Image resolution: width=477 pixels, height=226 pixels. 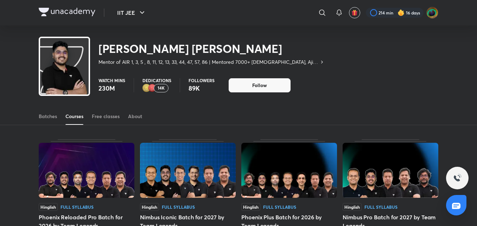 I want to click on p: Dedications, so click(x=157, y=80).